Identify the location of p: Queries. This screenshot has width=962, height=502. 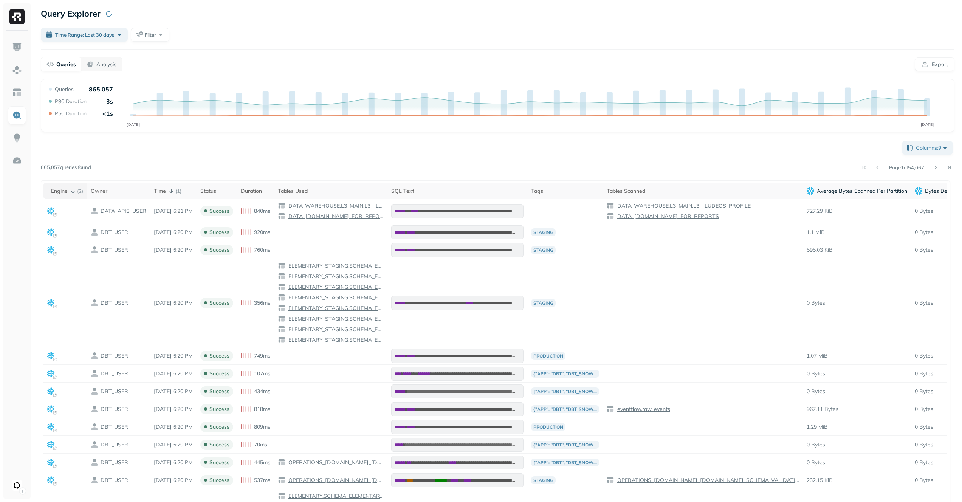
(66, 64).